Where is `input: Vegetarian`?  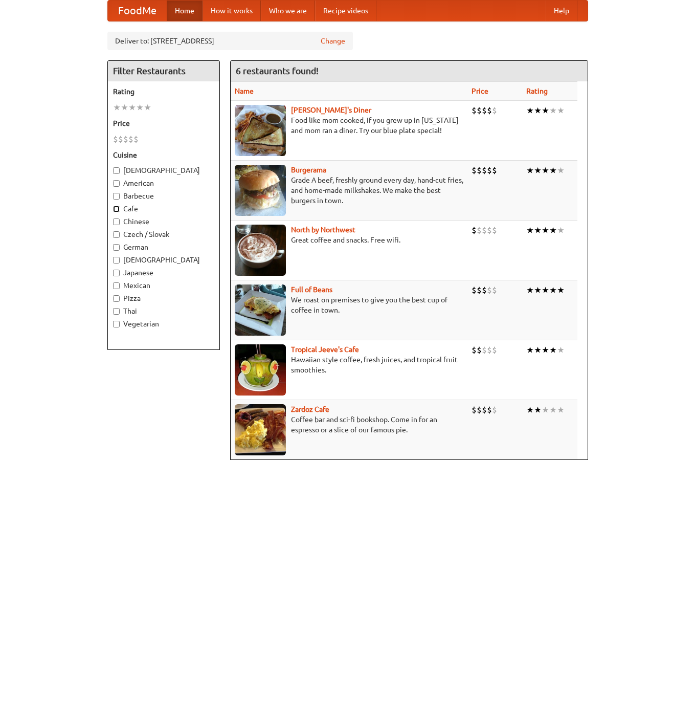 input: Vegetarian is located at coordinates (116, 324).